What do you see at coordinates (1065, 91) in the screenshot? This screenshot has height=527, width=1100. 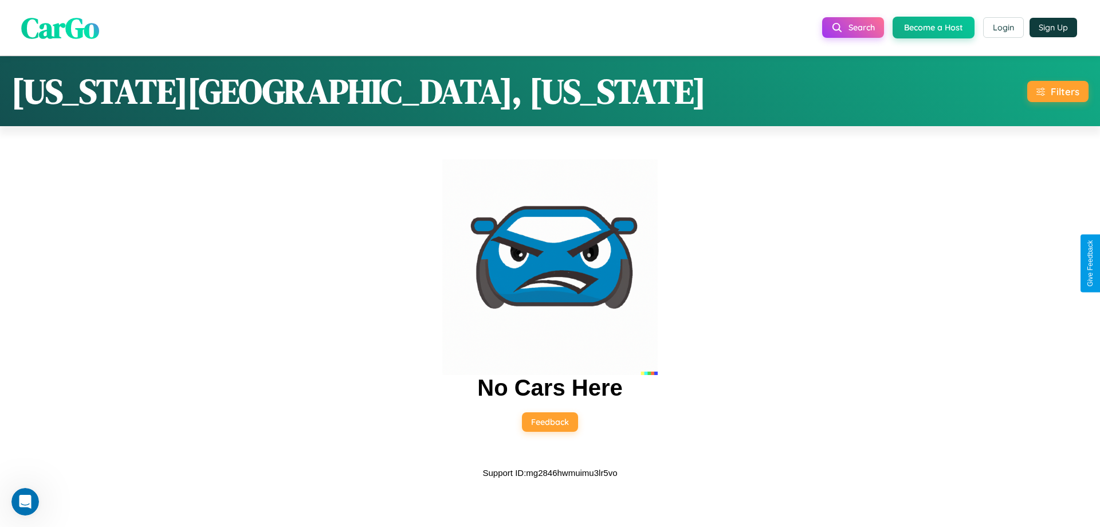 I see `div: Filters` at bounding box center [1065, 91].